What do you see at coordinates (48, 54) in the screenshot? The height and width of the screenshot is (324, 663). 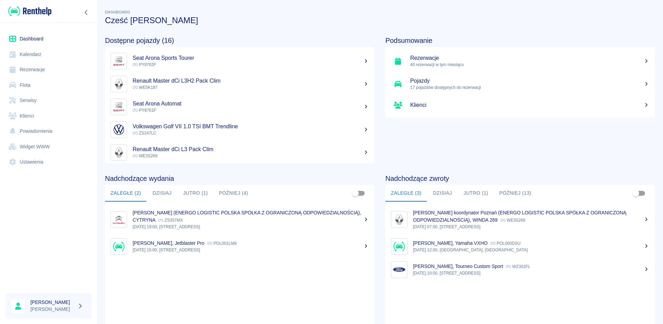 I see `a: Kalendarz` at bounding box center [48, 54].